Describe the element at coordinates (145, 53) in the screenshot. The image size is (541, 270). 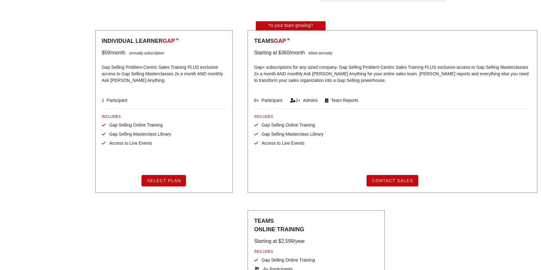
I see `div: annually subscription` at that location.